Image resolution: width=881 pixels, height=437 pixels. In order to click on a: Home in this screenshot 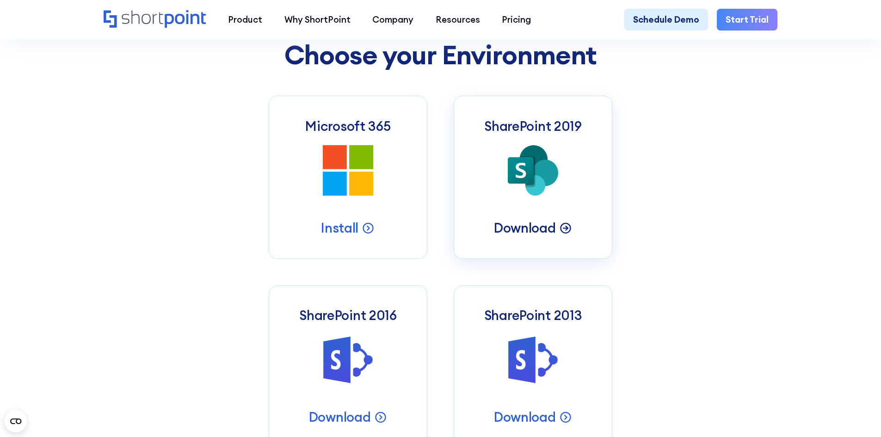, I will do `click(154, 19)`.